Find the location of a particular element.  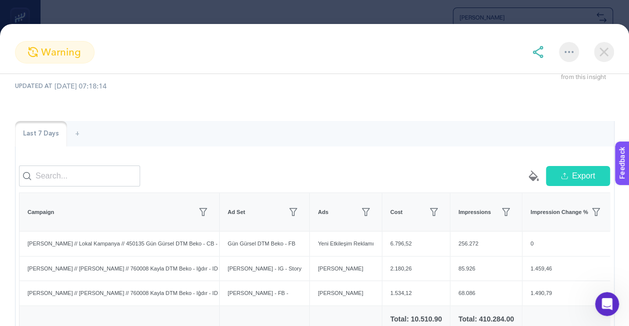

div: Gün Gürsel DTM Beko - FB is located at coordinates (264, 244).